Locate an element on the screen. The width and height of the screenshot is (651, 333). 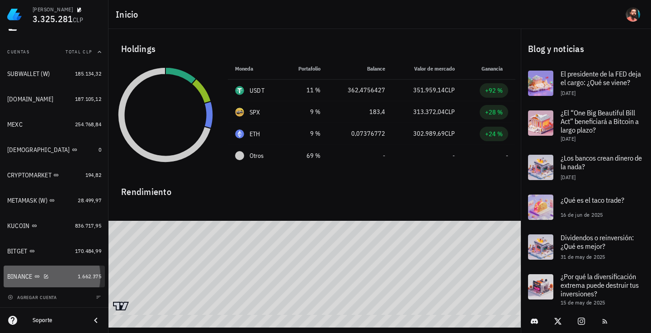
th: Portafolio is located at coordinates (305, 69).